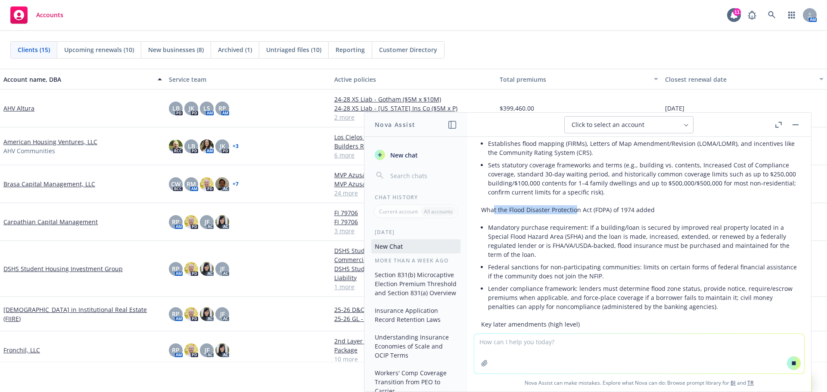  What do you see at coordinates (414, 341) in the screenshot?
I see `a: 2nd Layer - $10M x $5M` at bounding box center [414, 341].